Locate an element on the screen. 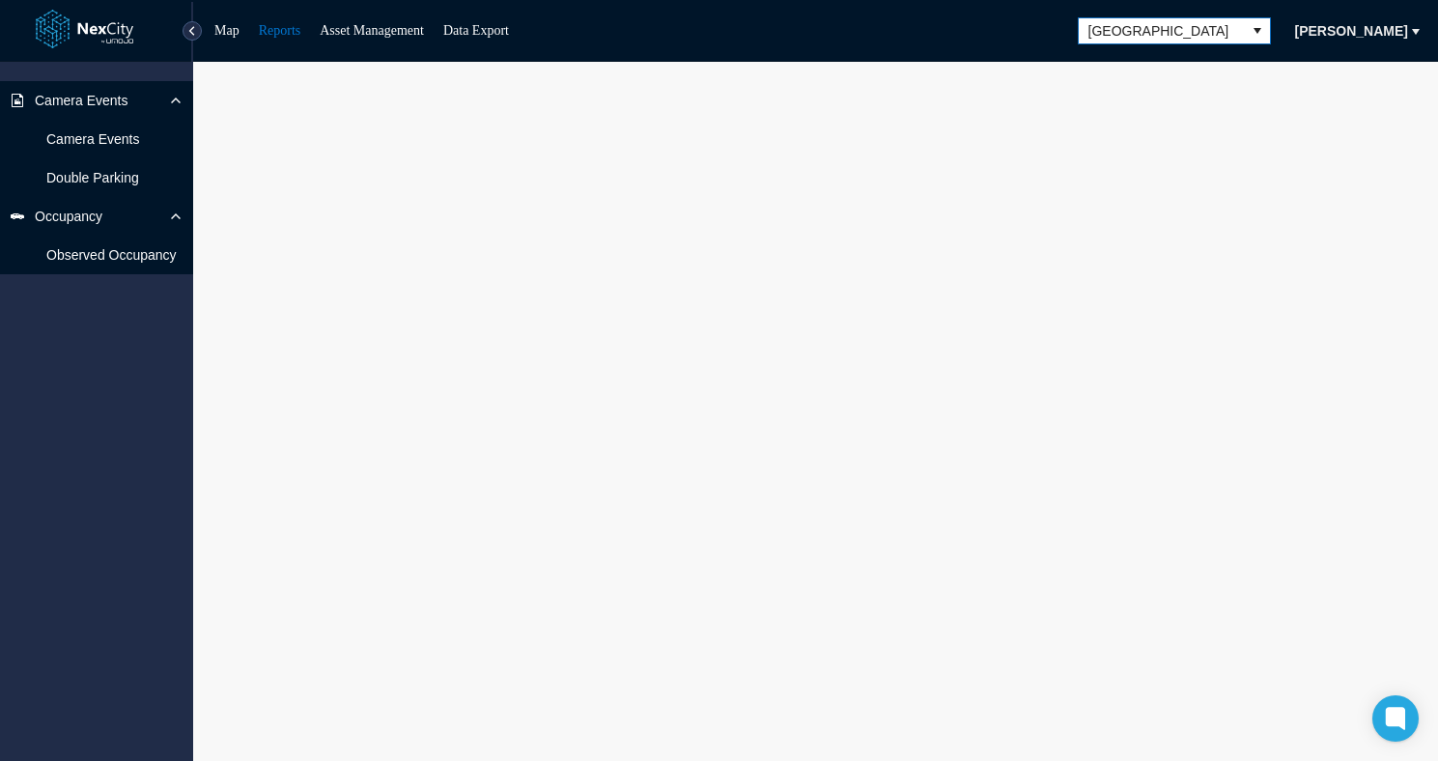 The height and width of the screenshot is (761, 1438). a: Asset Management is located at coordinates (372, 30).